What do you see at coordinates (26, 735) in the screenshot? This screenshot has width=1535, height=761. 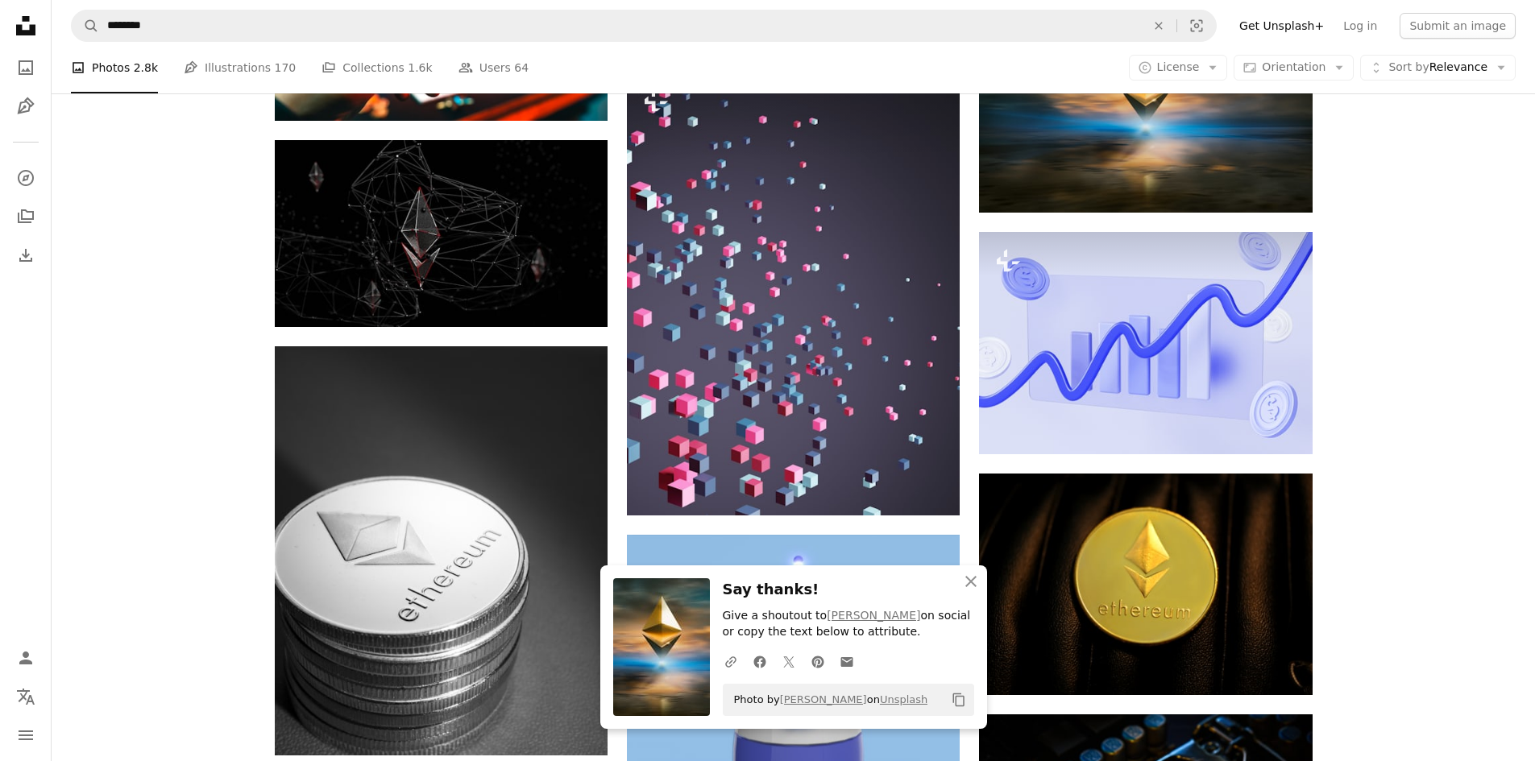 I see `button: Menu` at bounding box center [26, 735].